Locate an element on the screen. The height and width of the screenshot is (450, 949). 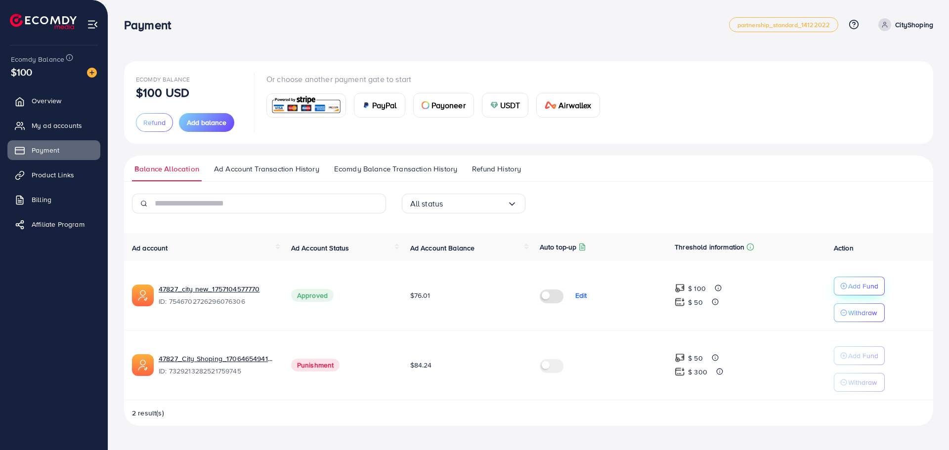
span: Affiliate Program is located at coordinates (58, 224).